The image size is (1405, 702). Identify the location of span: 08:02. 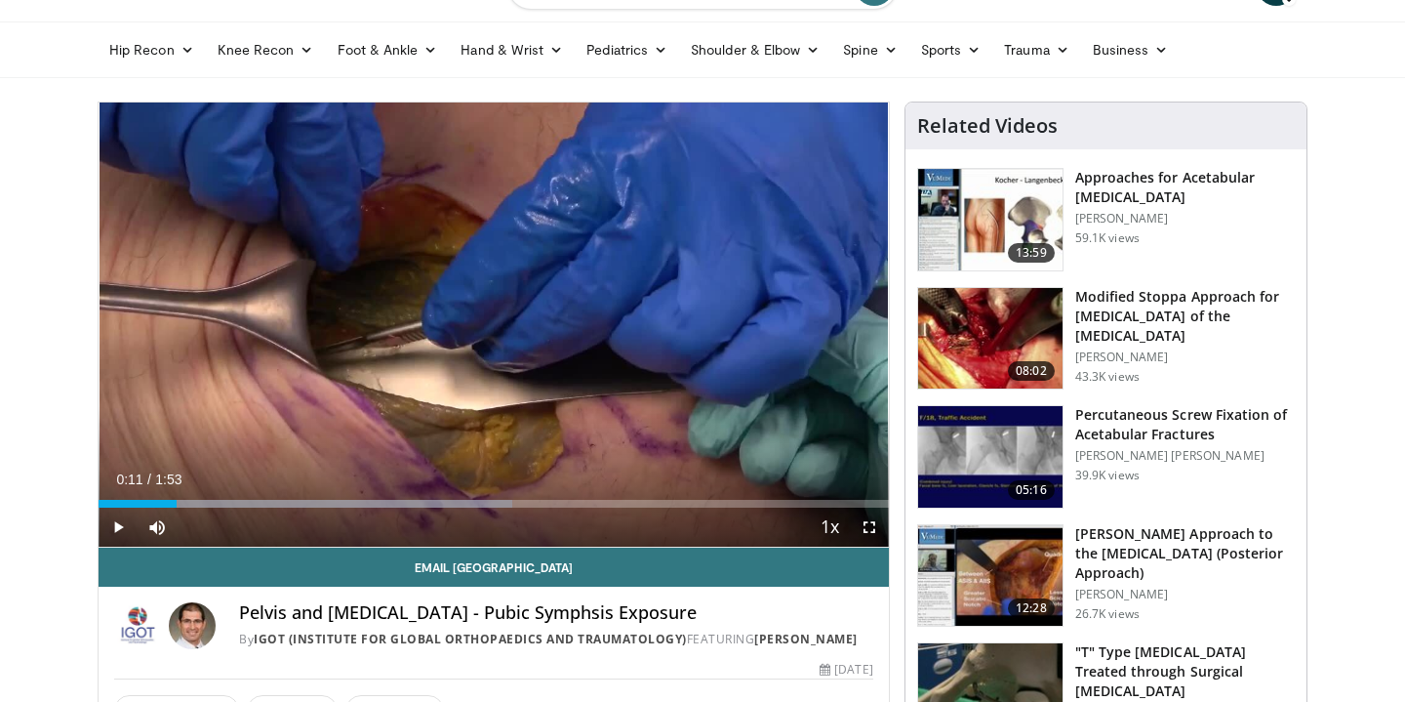
(1031, 371).